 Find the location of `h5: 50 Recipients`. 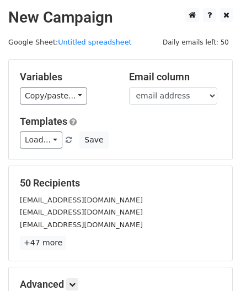

h5: 50 Recipients is located at coordinates (120, 183).